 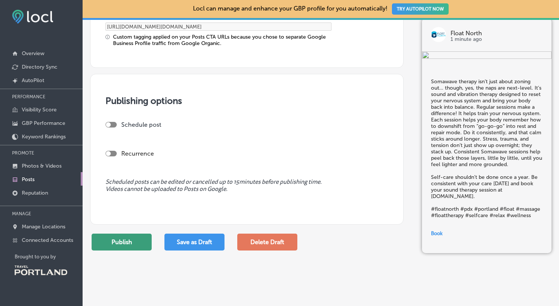 I want to click on p: Photos & Videos, so click(x=42, y=166).